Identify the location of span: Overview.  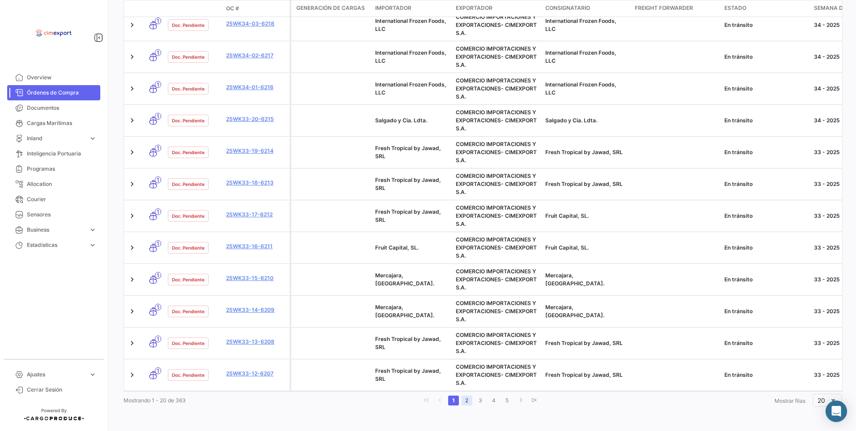
(62, 77).